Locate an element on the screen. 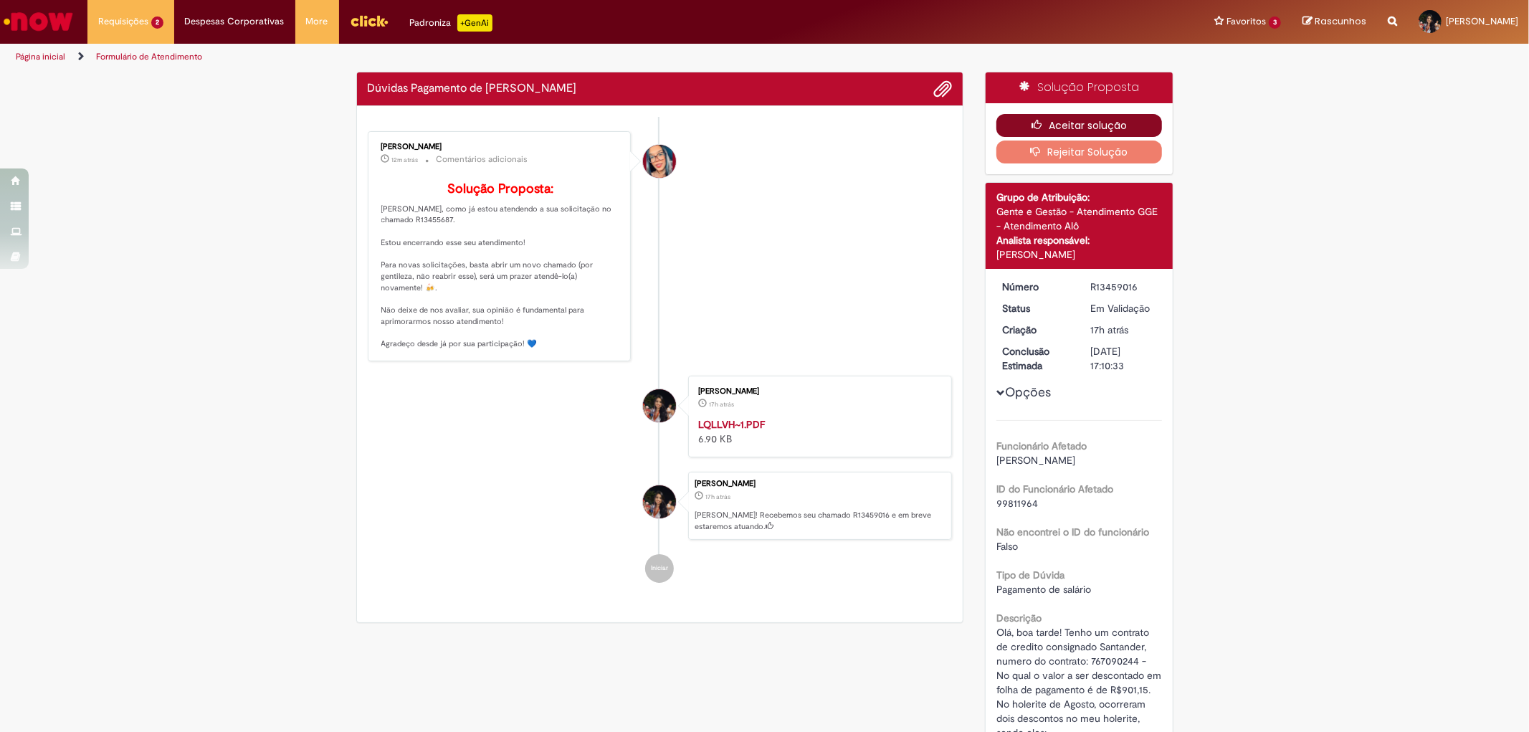  img: click_logo_yellow_360x200.png is located at coordinates (369, 21).